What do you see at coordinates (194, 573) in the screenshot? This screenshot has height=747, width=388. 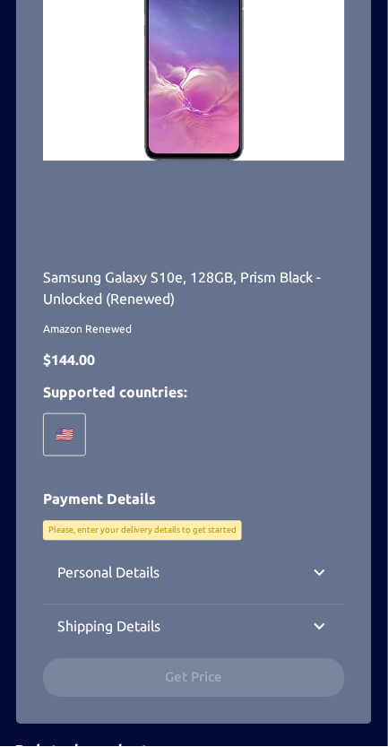 I see `div: Personal Details` at bounding box center [194, 573].